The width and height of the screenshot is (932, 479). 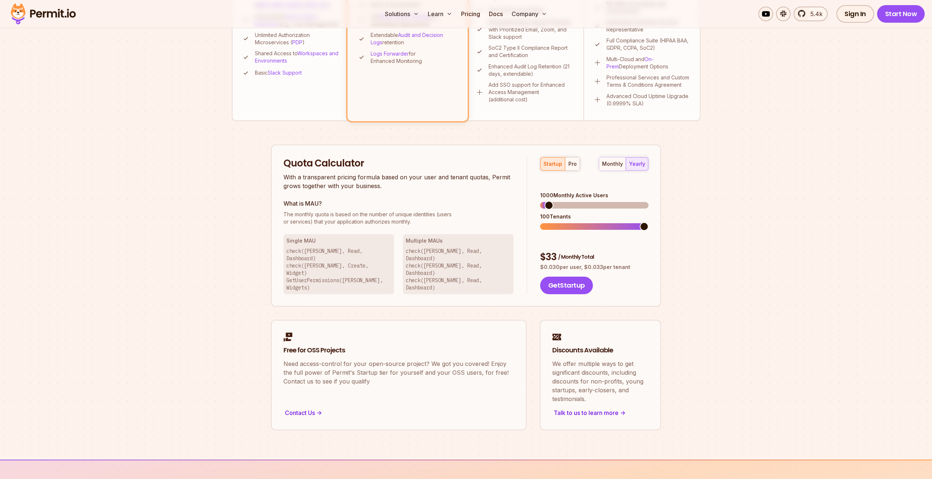 What do you see at coordinates (600, 413) in the screenshot?
I see `div: Talk to us to learn more` at bounding box center [600, 413].